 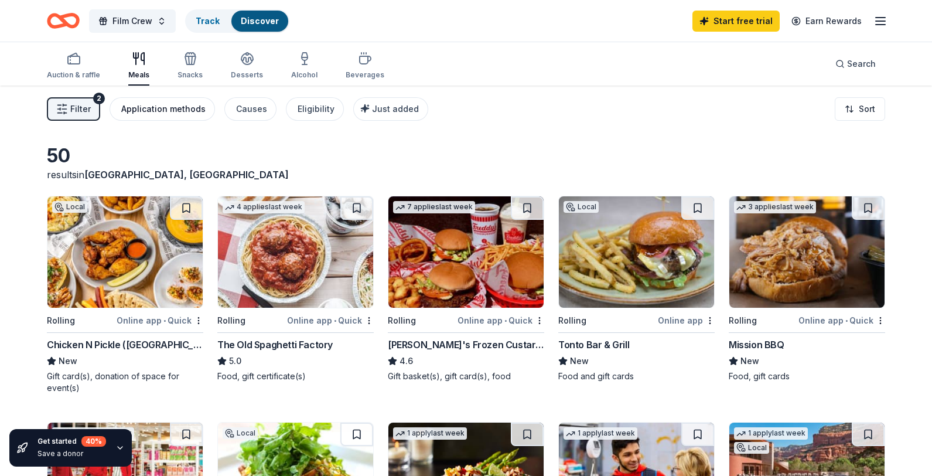 What do you see at coordinates (210, 156) in the screenshot?
I see `div: 50` at bounding box center [210, 156].